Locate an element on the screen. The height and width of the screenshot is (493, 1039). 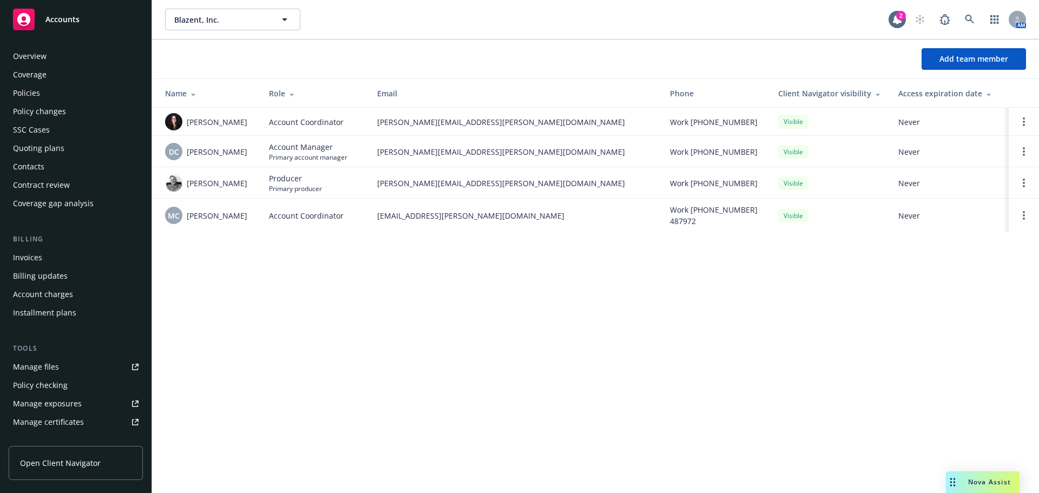
span: Open Client Navigator is located at coordinates (60, 462).